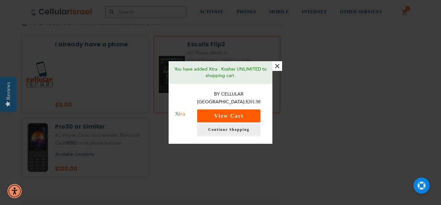 Image resolution: width=441 pixels, height=205 pixels. What do you see at coordinates (8, 91) in the screenshot?
I see `div: Reviews` at bounding box center [8, 91].